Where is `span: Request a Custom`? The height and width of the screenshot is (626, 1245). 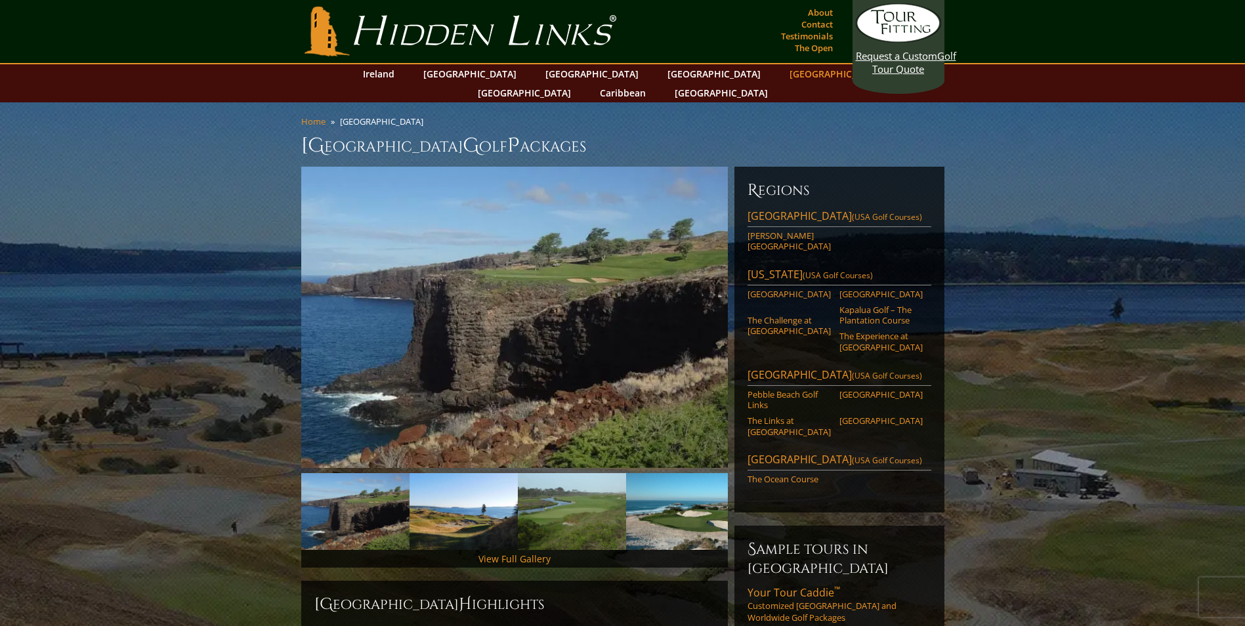
span: Request a Custom is located at coordinates (897, 56).